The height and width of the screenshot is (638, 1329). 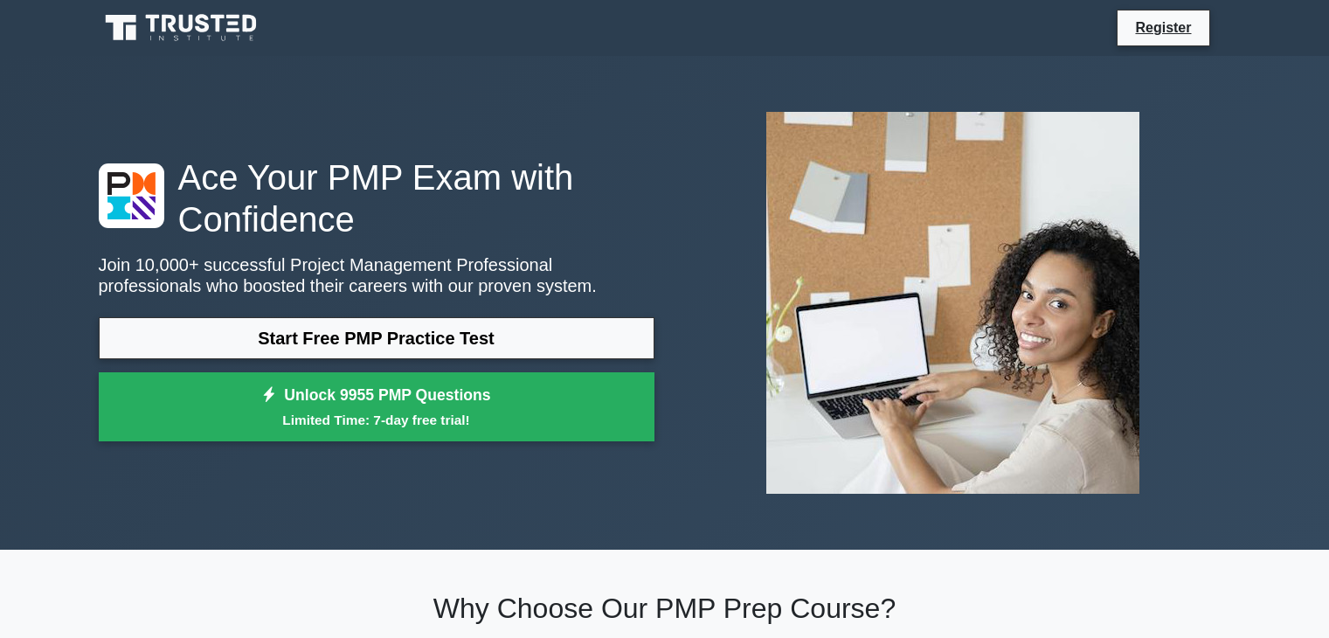 I want to click on a: Register, so click(x=1163, y=27).